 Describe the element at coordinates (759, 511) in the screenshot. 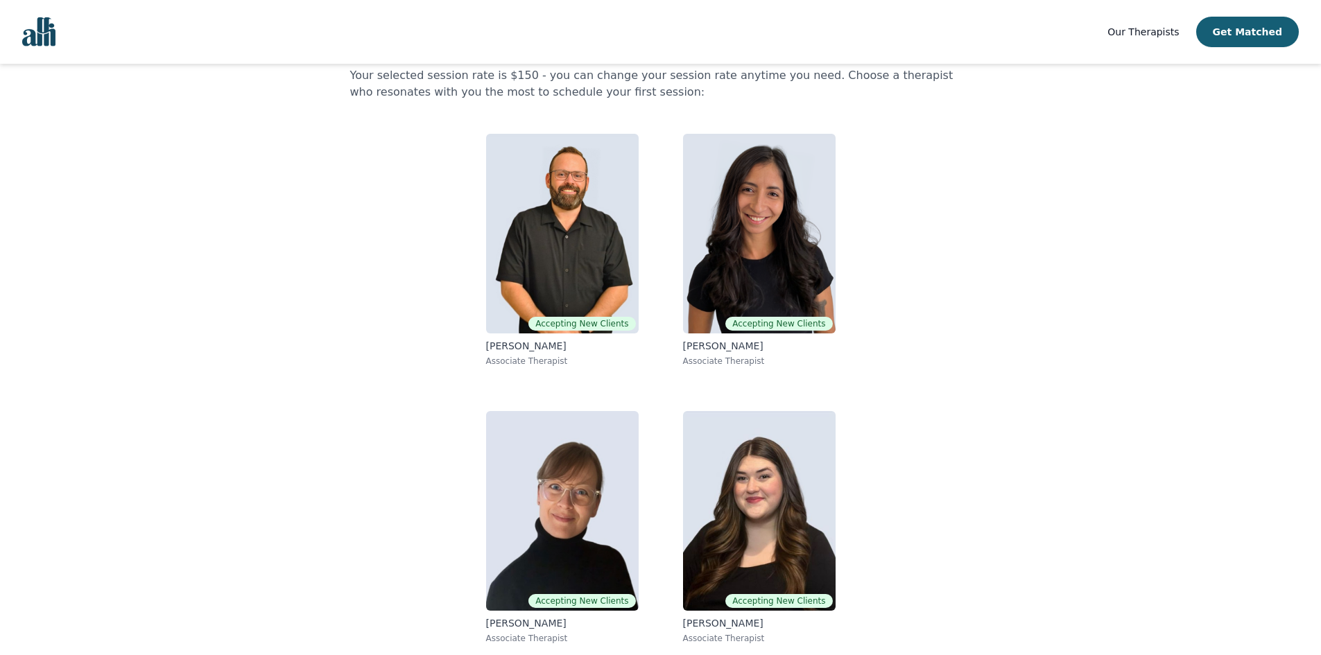

I see `img: Olivia Snow` at that location.